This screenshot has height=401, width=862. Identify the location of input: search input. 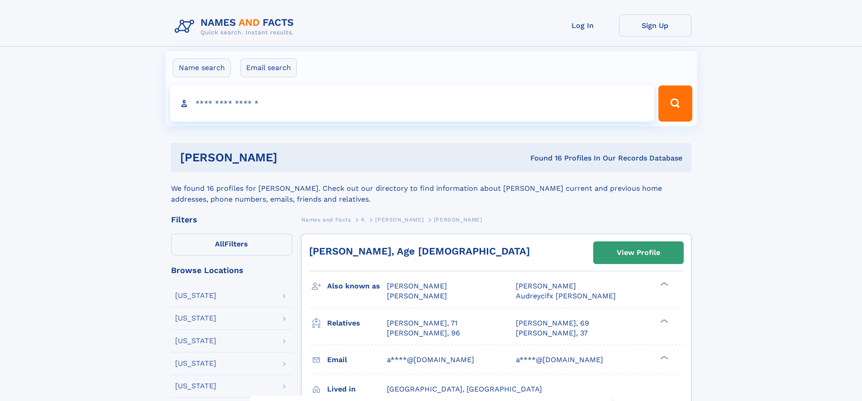
(412, 104).